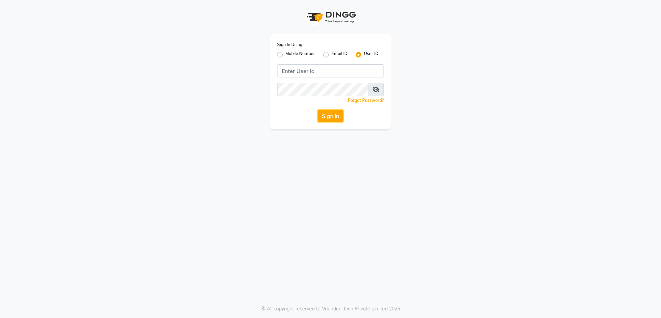  What do you see at coordinates (290, 45) in the screenshot?
I see `label: Sign In Using:` at bounding box center [290, 45].